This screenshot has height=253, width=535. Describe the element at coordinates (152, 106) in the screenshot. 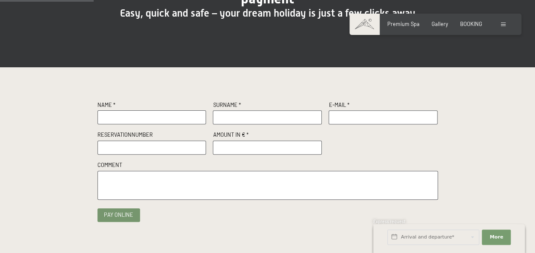

I see `label: Name *` at that location.